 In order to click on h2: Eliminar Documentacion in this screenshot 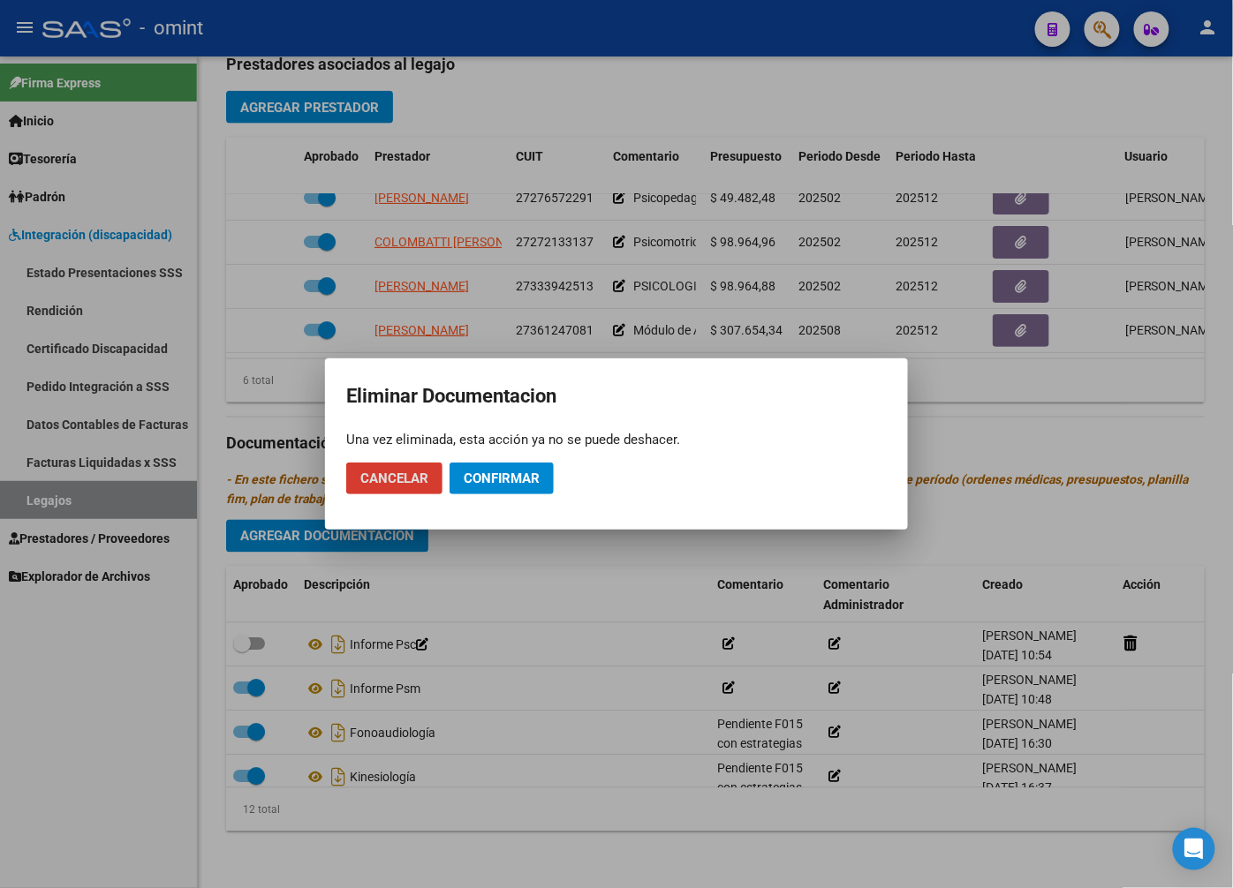, I will do `click(616, 397)`.